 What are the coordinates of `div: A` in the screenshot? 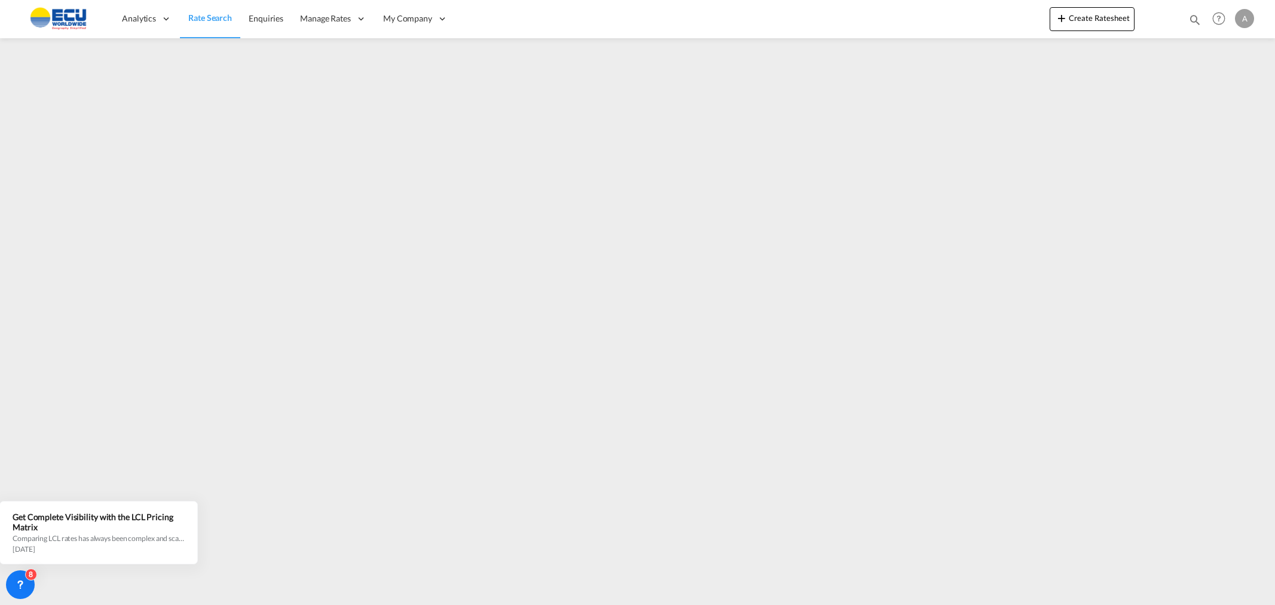 It's located at (1244, 19).